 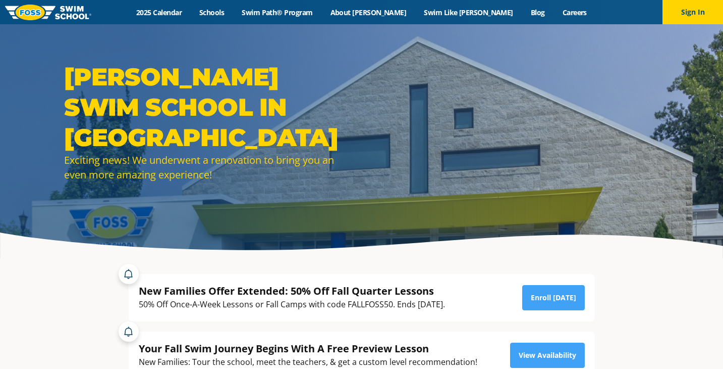 What do you see at coordinates (548, 355) in the screenshot?
I see `a: View Availability` at bounding box center [548, 355].